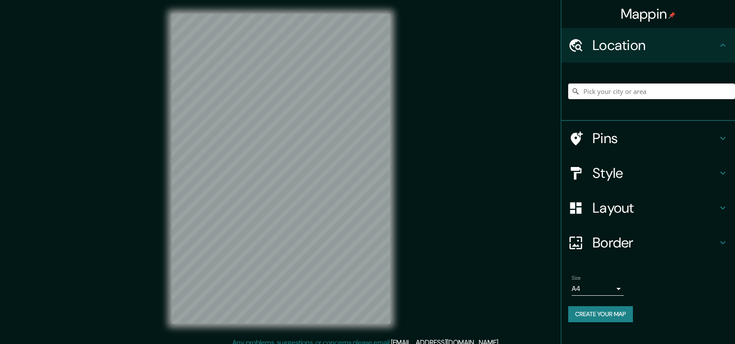 The height and width of the screenshot is (344, 735). What do you see at coordinates (655, 208) in the screenshot?
I see `h4: Layout` at bounding box center [655, 208].